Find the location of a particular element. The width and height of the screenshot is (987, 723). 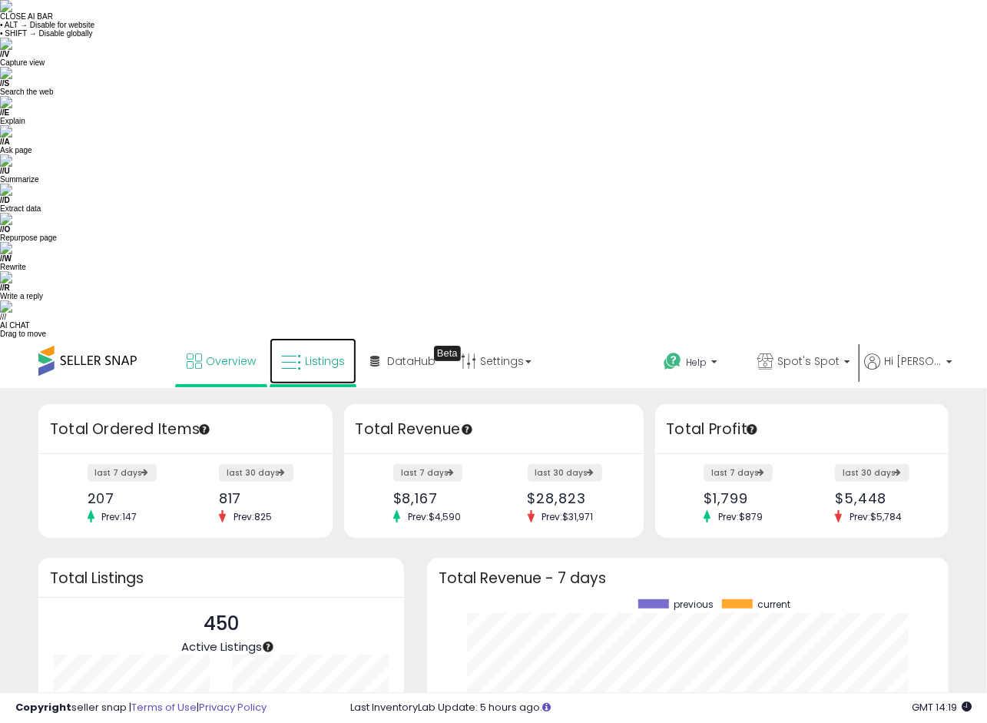

a: Settings is located at coordinates (496, 361).